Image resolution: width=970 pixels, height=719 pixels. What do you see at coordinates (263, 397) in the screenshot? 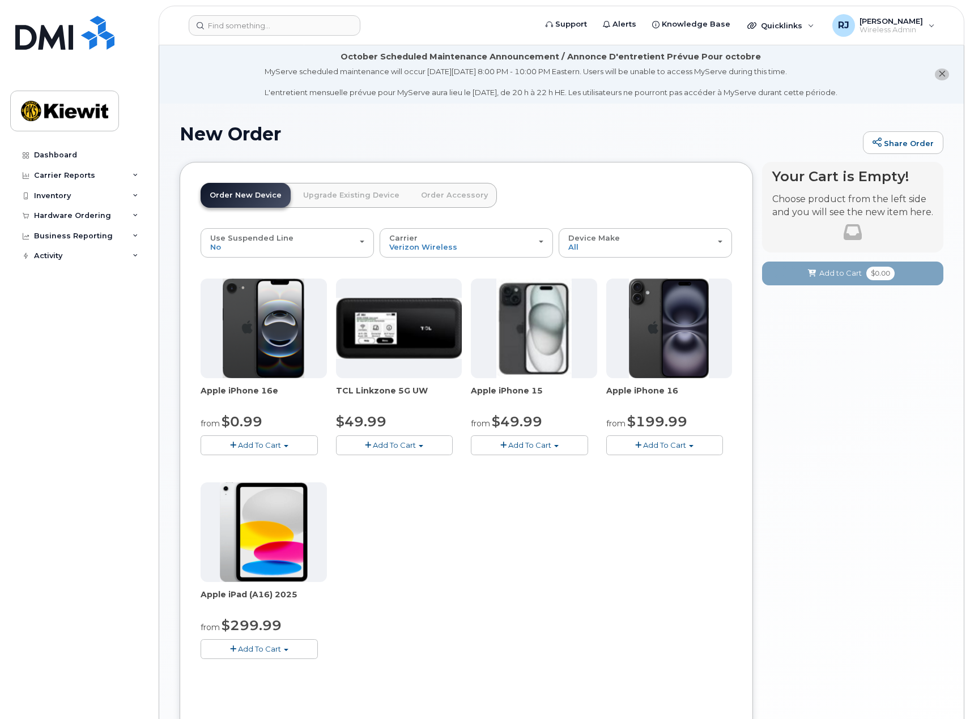
I see `span: Apple iPhone 16e` at bounding box center [263, 397].